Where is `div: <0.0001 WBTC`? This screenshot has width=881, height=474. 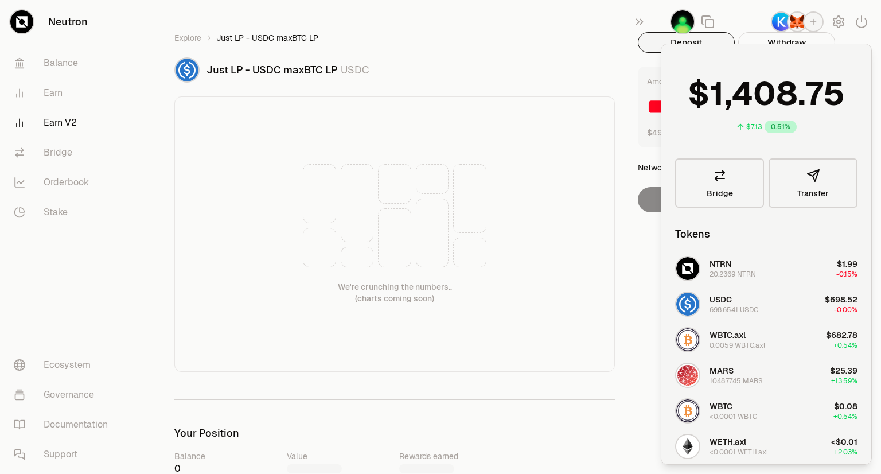
div: <0.0001 WBTC is located at coordinates (733, 417).